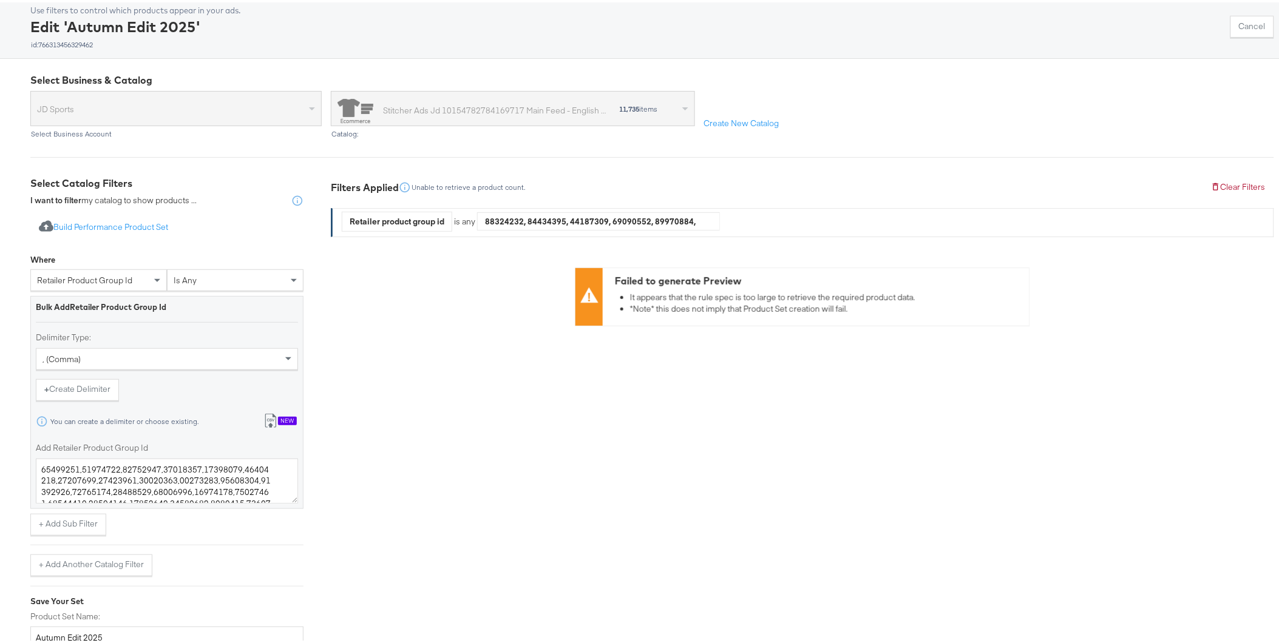 Image resolution: width=1279 pixels, height=643 pixels. I want to click on div: Select Business Account, so click(176, 132).